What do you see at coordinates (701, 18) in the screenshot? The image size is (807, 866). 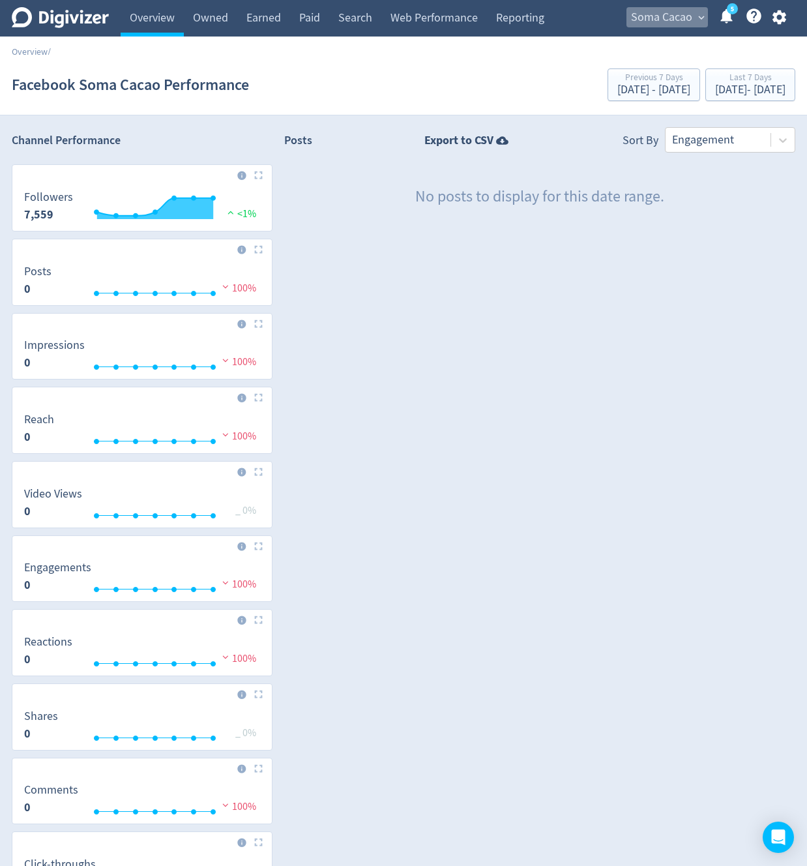 I see `span: expand_more` at bounding box center [701, 18].